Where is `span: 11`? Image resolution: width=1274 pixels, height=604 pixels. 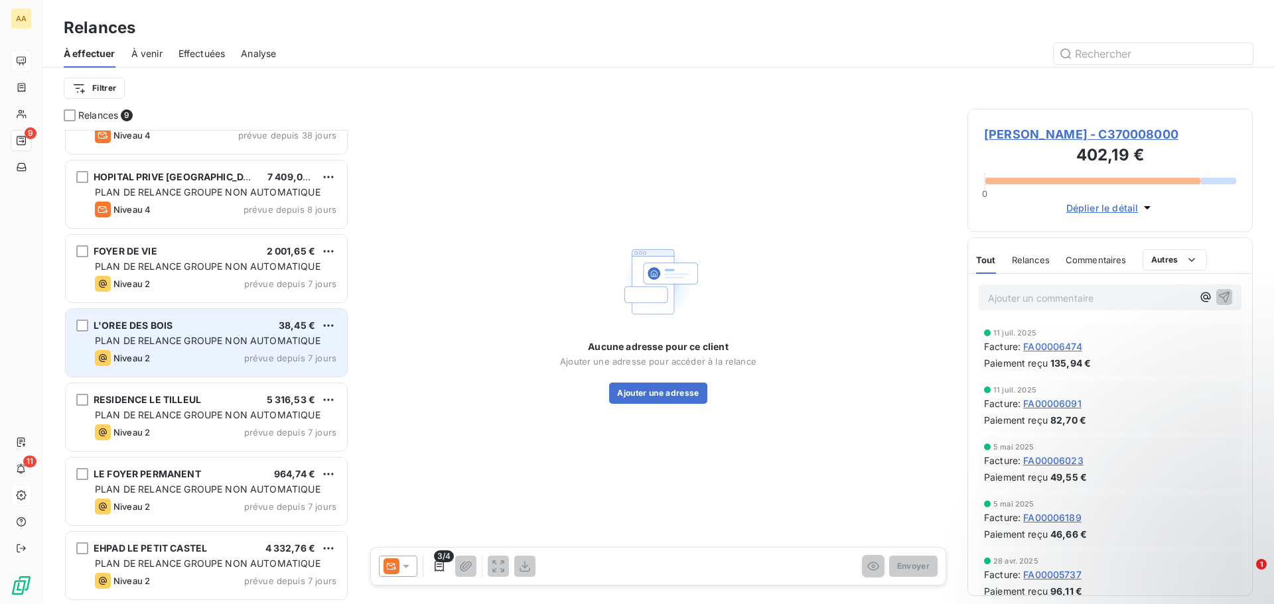
span: 11 is located at coordinates (30, 462).